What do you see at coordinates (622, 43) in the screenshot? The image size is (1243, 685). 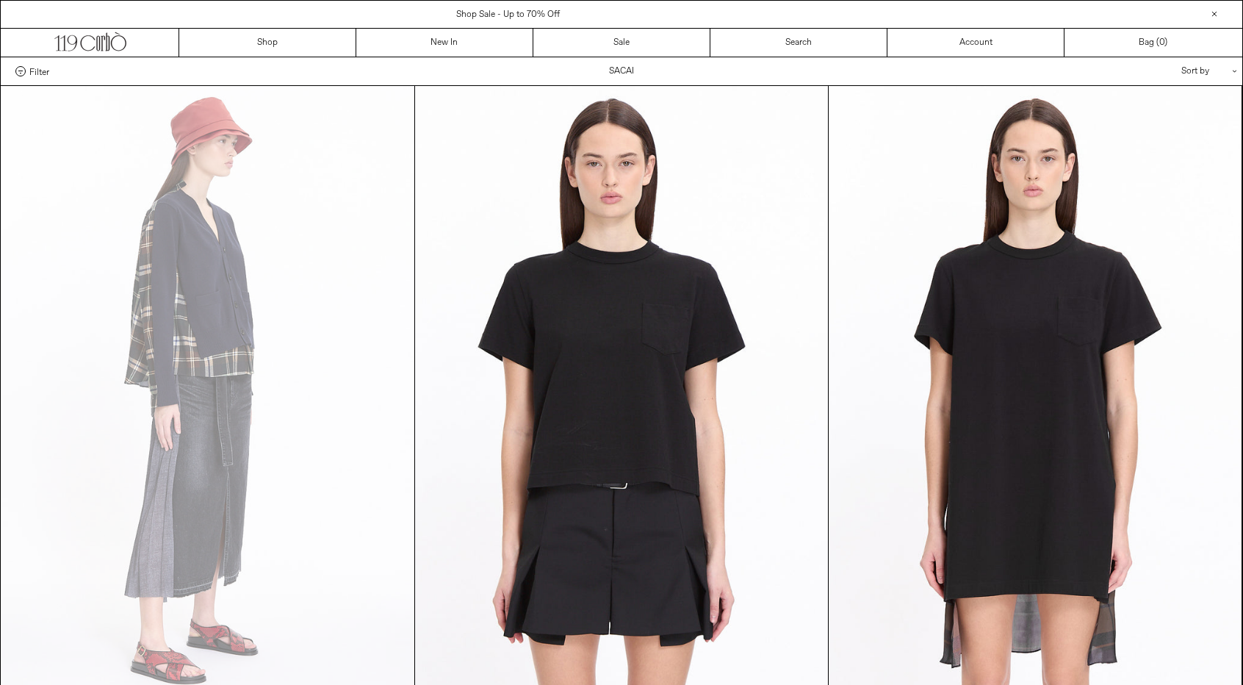 I see `a: Sale` at bounding box center [622, 43].